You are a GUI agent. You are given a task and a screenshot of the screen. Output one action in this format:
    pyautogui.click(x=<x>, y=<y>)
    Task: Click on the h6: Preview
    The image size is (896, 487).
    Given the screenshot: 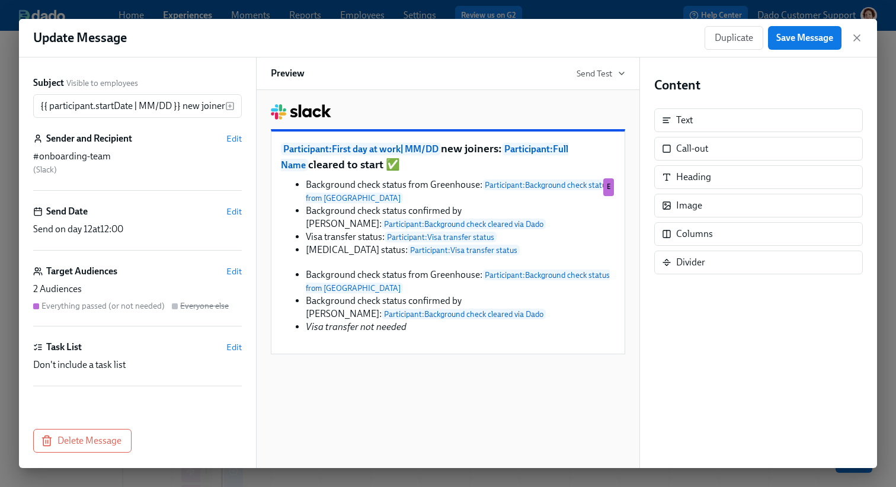 What is the action you would take?
    pyautogui.click(x=287, y=74)
    